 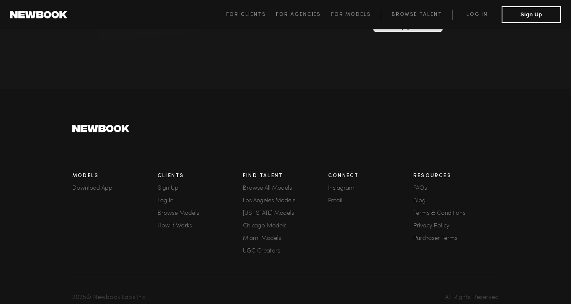 I want to click on a: UGC Creators, so click(x=286, y=251).